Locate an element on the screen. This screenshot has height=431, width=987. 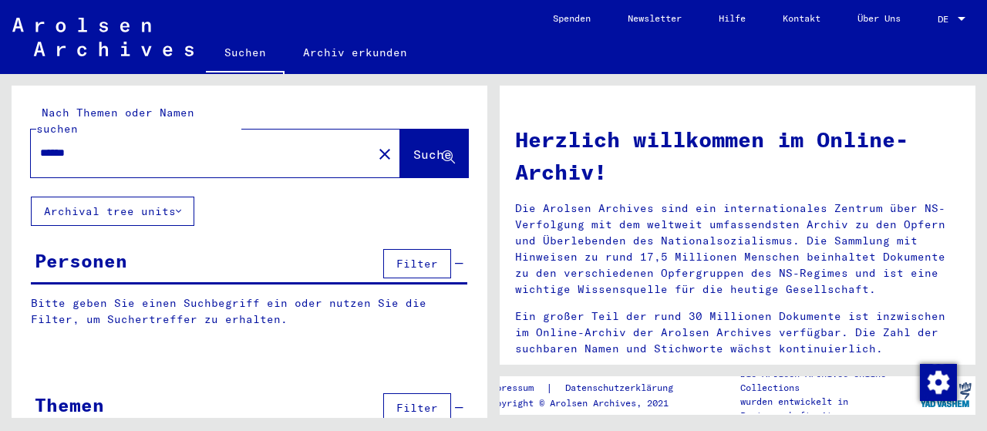
mat-icon: close is located at coordinates (385, 154).